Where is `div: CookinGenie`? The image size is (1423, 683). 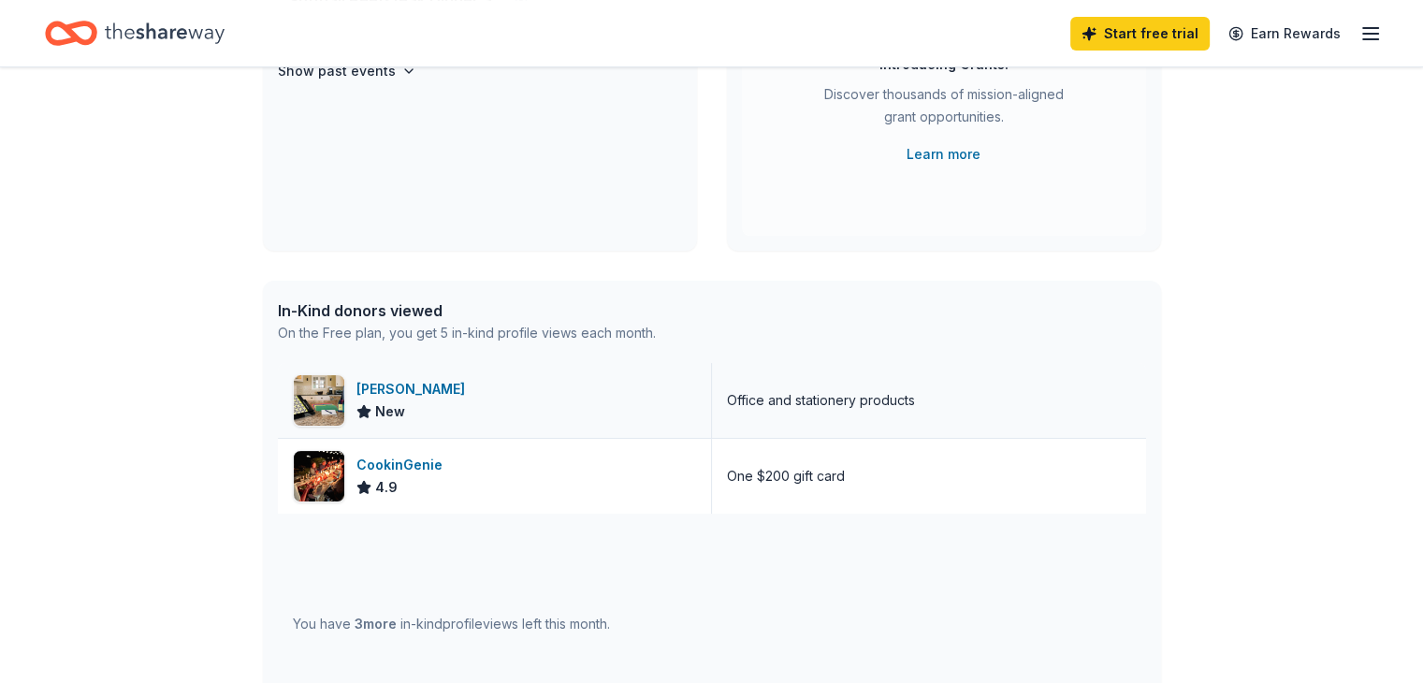 div: CookinGenie is located at coordinates (403, 465).